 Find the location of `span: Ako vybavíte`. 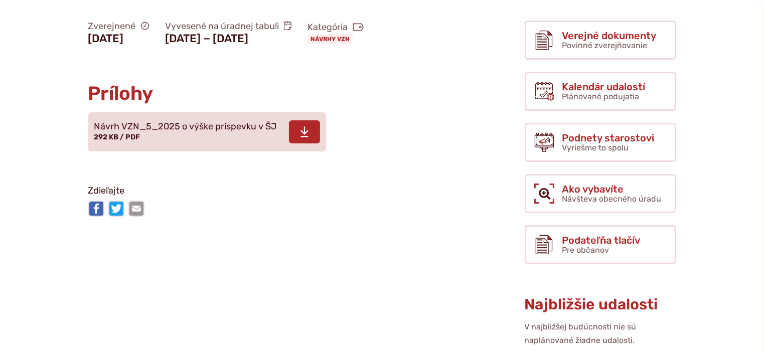

span: Ako vybavíte is located at coordinates (612, 189).